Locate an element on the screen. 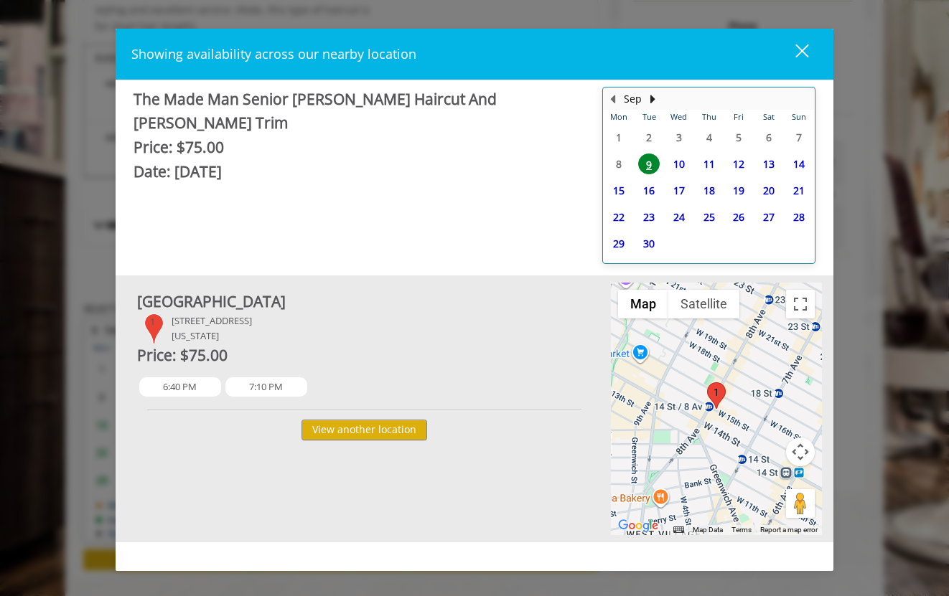 This screenshot has height=596, width=949. button: close dialog is located at coordinates (793, 54).